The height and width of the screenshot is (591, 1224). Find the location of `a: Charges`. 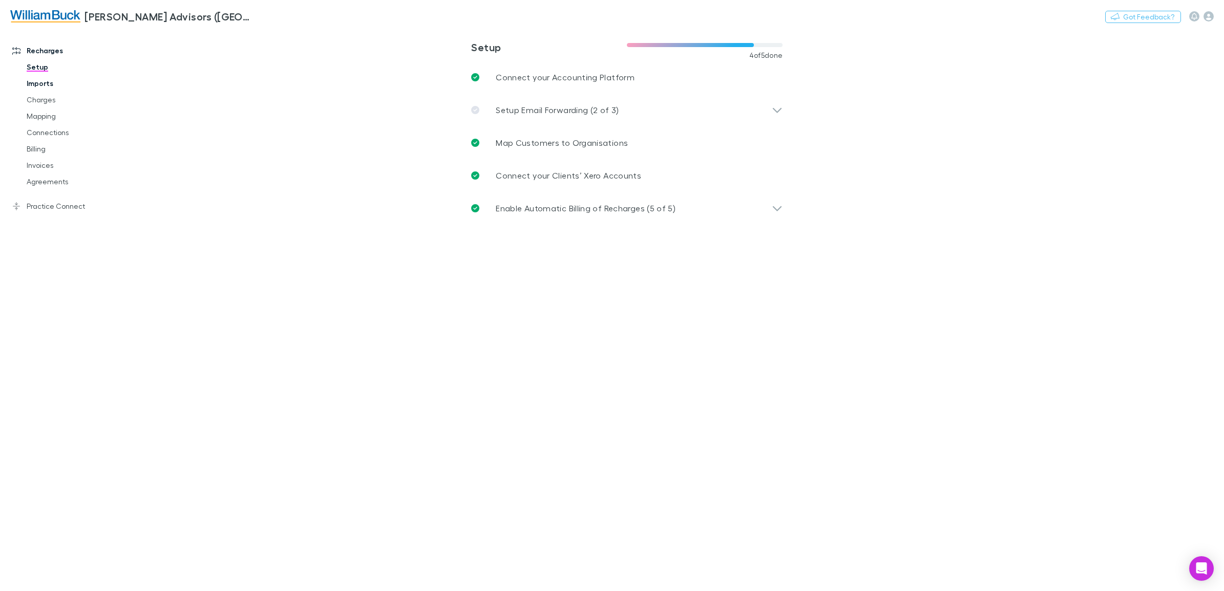

a: Charges is located at coordinates (80, 100).